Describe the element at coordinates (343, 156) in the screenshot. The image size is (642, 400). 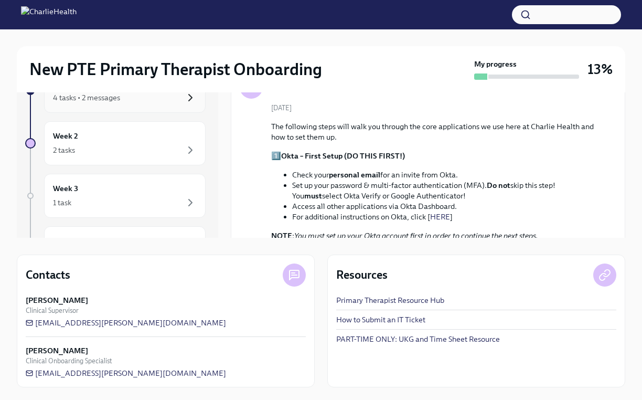
I see `strong: Okta – First Setup (DO THIS FIRST!)` at that location.